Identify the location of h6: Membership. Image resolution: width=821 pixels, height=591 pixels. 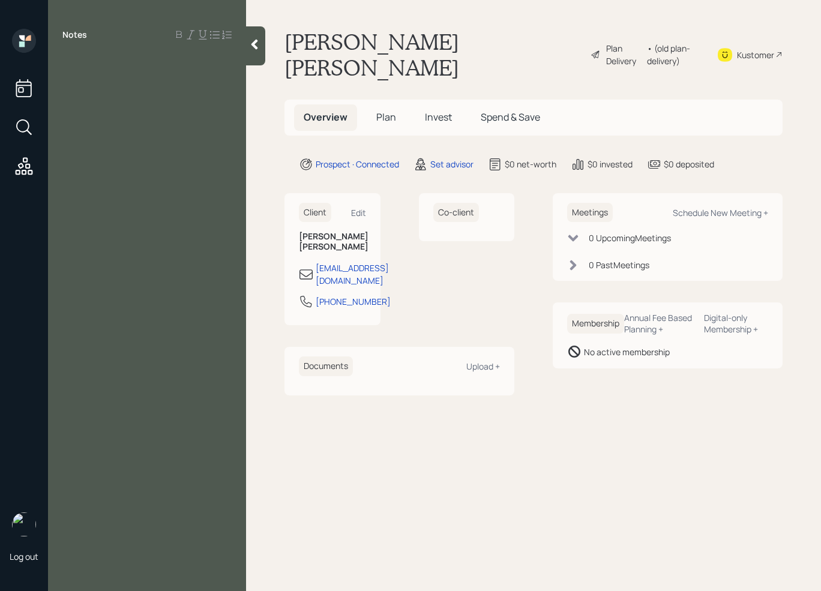
(595, 323).